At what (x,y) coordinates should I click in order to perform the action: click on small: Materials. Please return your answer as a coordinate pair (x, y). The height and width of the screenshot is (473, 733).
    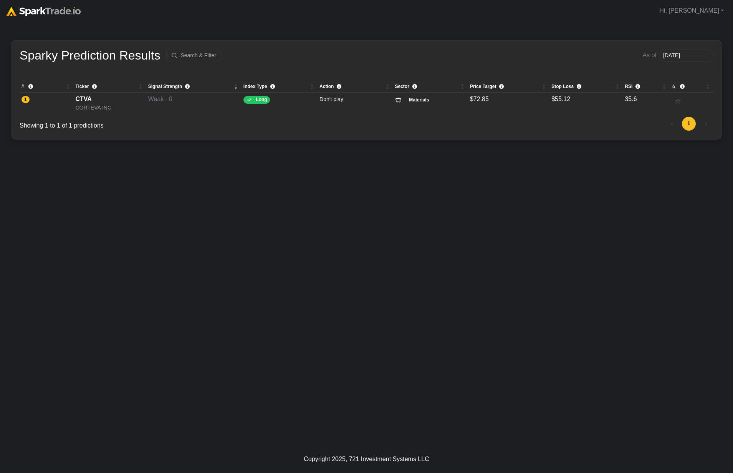
    Looking at the image, I should click on (419, 100).